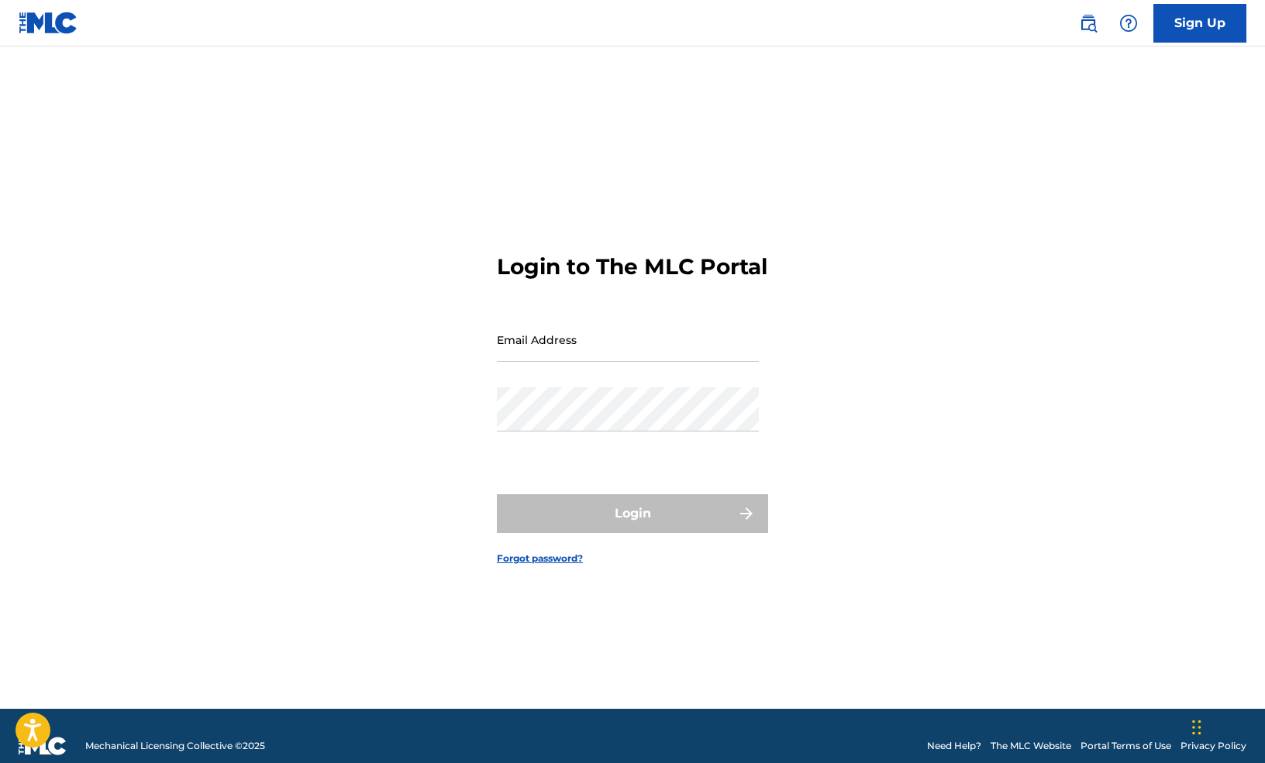 The height and width of the screenshot is (763, 1265). Describe the element at coordinates (1088, 23) in the screenshot. I see `a: Public Search` at that location.